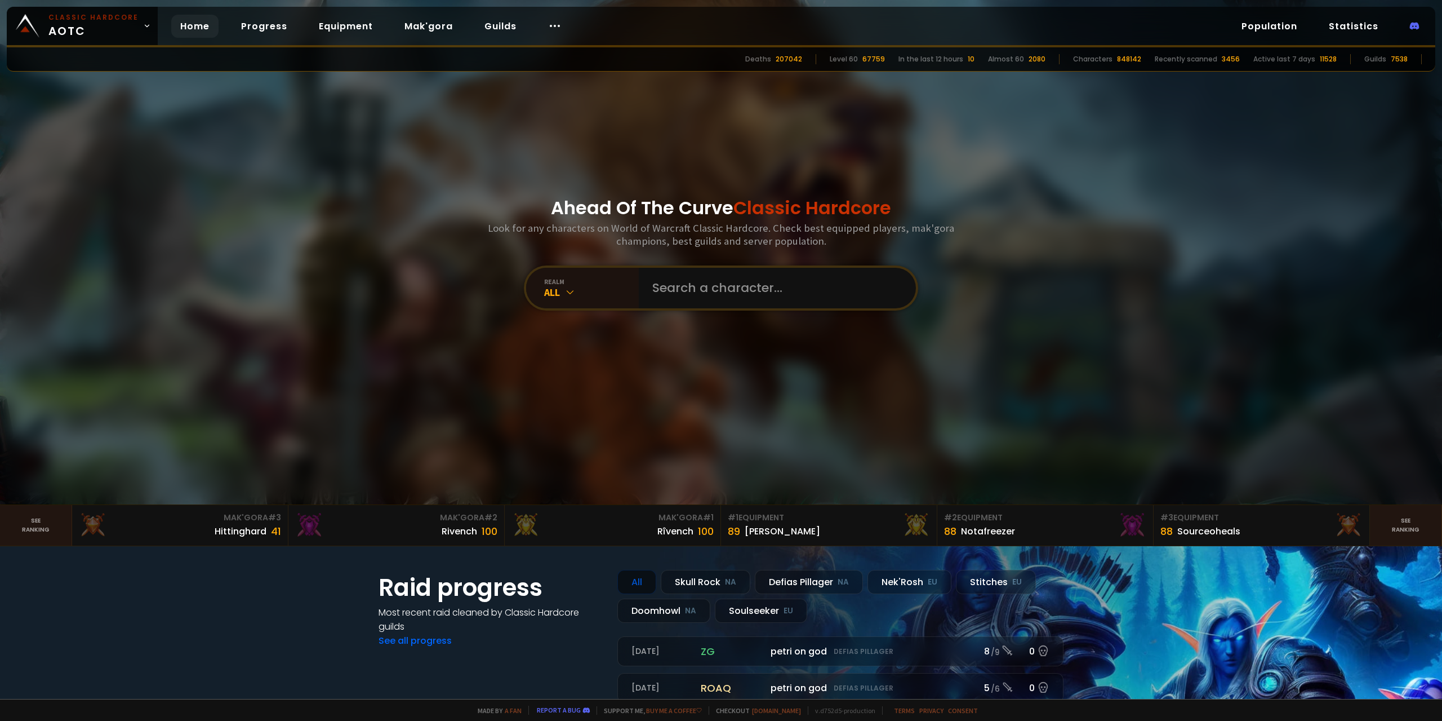 The width and height of the screenshot is (1442, 721). I want to click on h3: Look for any characters on World of Warcraft Classic Hardcore. Check best equipped players, mak'g..., so click(721, 234).